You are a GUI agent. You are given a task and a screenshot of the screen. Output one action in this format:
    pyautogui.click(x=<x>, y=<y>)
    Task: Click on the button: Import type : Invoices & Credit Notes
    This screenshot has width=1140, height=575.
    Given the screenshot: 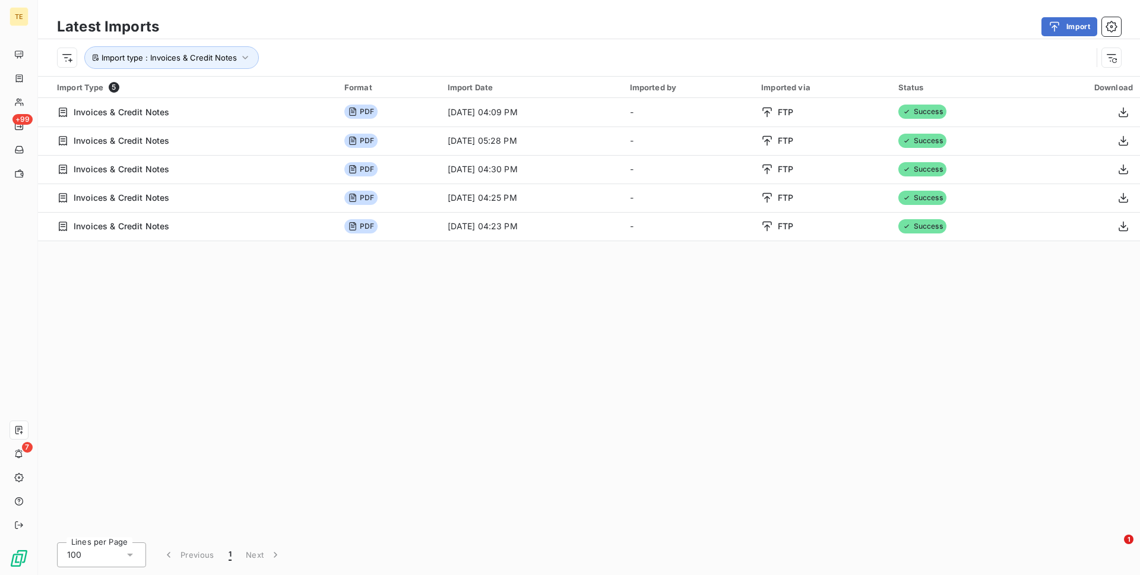 What is the action you would take?
    pyautogui.click(x=172, y=58)
    